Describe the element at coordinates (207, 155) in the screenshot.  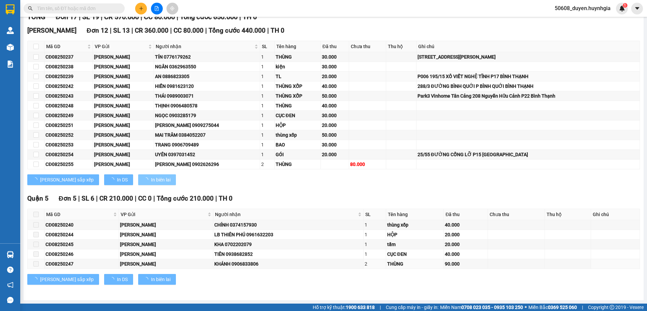
I see `div: UYÊN 0397031452` at that location.